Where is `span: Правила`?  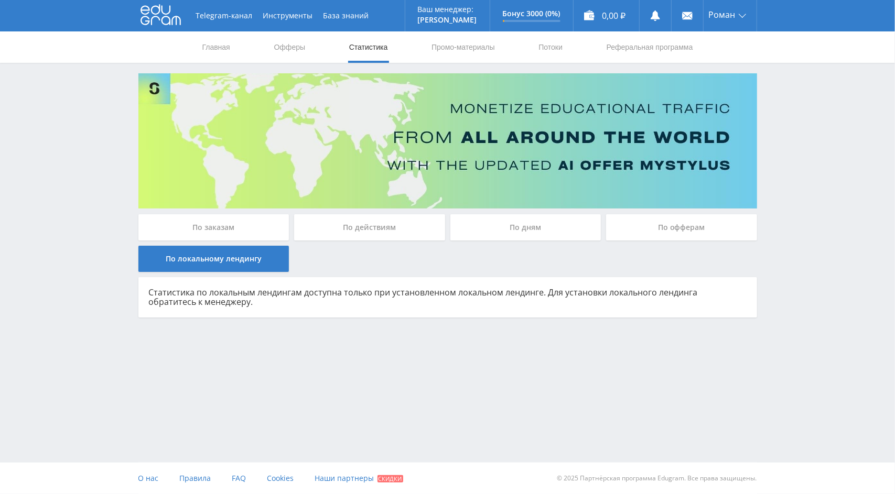 span: Правила is located at coordinates (196, 478).